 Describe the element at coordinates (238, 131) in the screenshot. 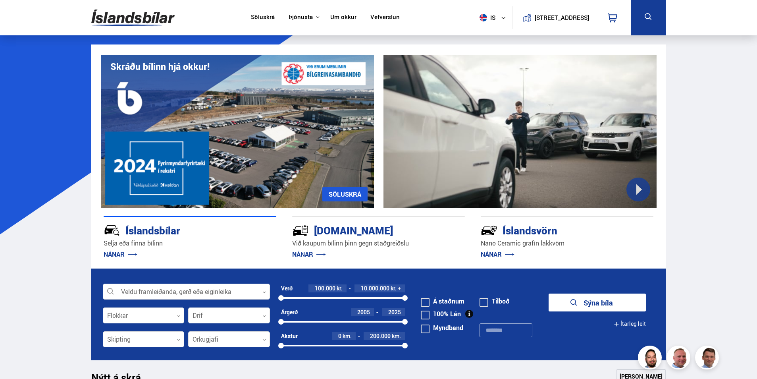

I see `img: eKx6w-_Home_640_.png` at that location.